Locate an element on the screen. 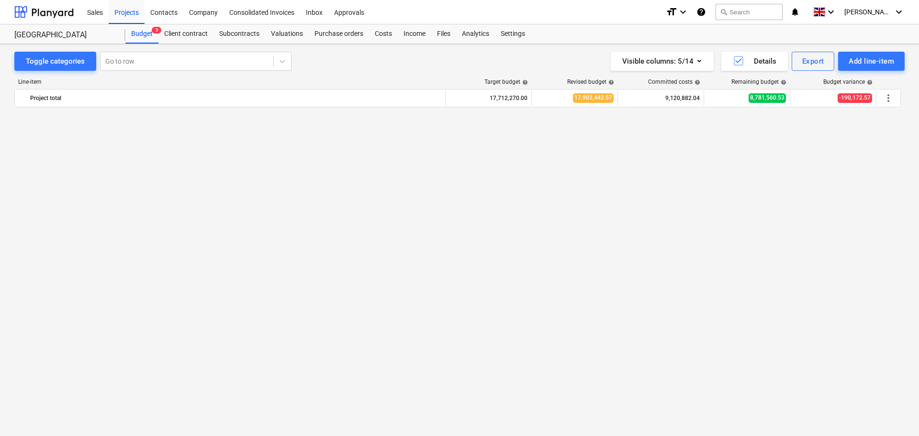  div: 9,120,882.04 is located at coordinates (660, 98).